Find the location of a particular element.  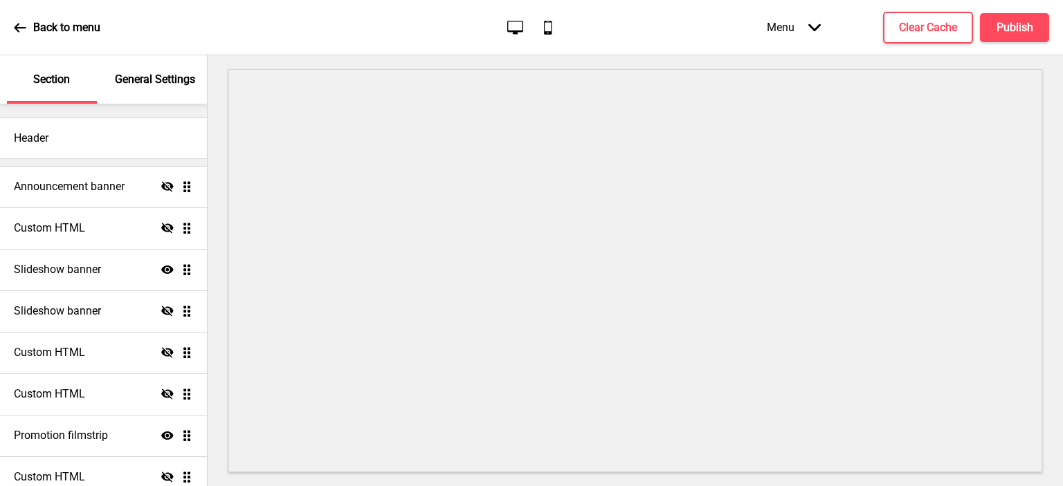

div: Menu is located at coordinates (794, 27).